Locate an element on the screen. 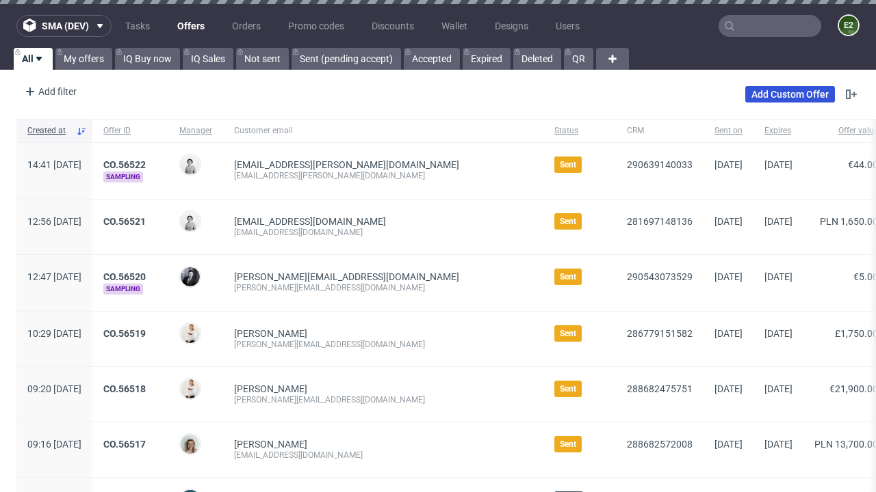 The height and width of the screenshot is (492, 876). a: IQ Buy now is located at coordinates (147, 59).